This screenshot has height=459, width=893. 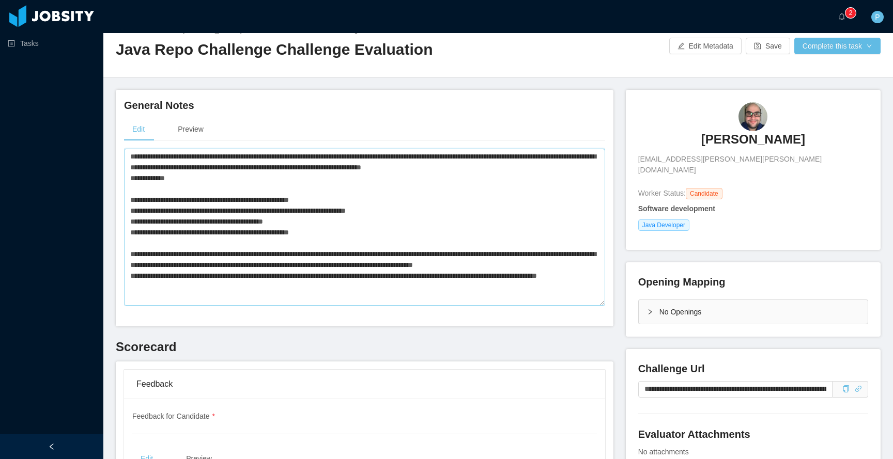 What do you see at coordinates (846, 389) in the screenshot?
I see `i: icon: copy` at bounding box center [846, 389].